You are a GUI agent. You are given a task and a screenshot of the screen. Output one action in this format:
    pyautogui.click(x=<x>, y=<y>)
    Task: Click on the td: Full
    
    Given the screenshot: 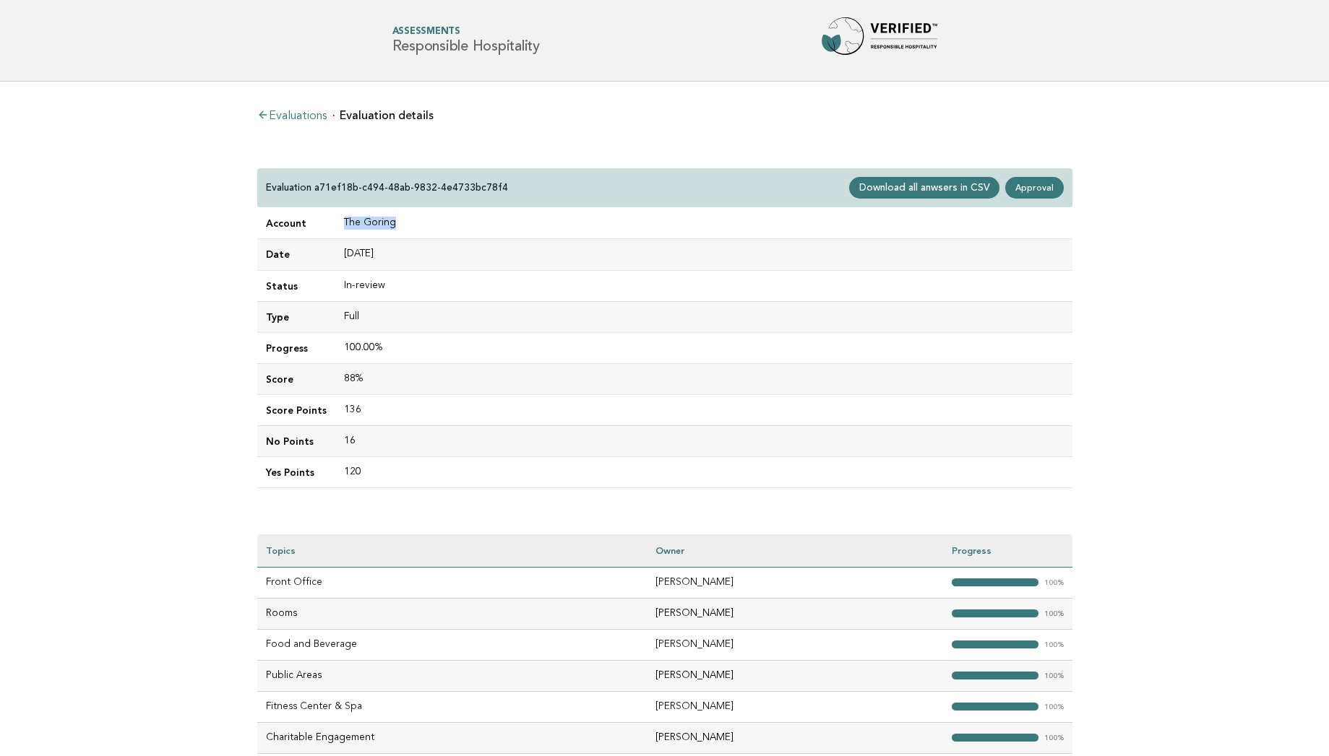 What is the action you would take?
    pyautogui.click(x=704, y=316)
    